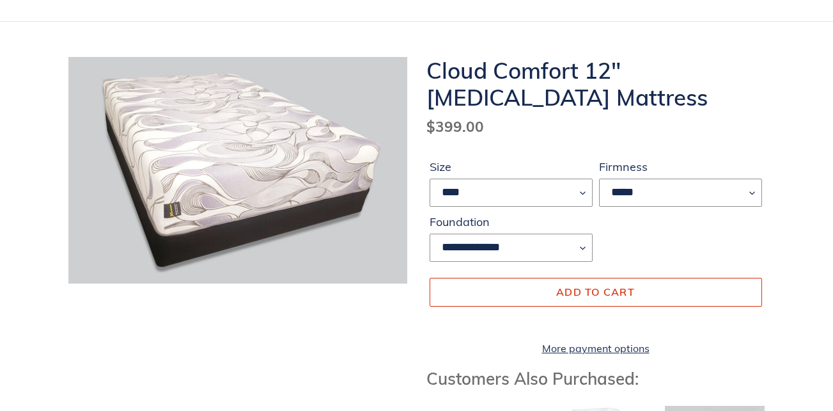 Image resolution: width=833 pixels, height=411 pixels. I want to click on span: Add to cart, so click(595, 292).